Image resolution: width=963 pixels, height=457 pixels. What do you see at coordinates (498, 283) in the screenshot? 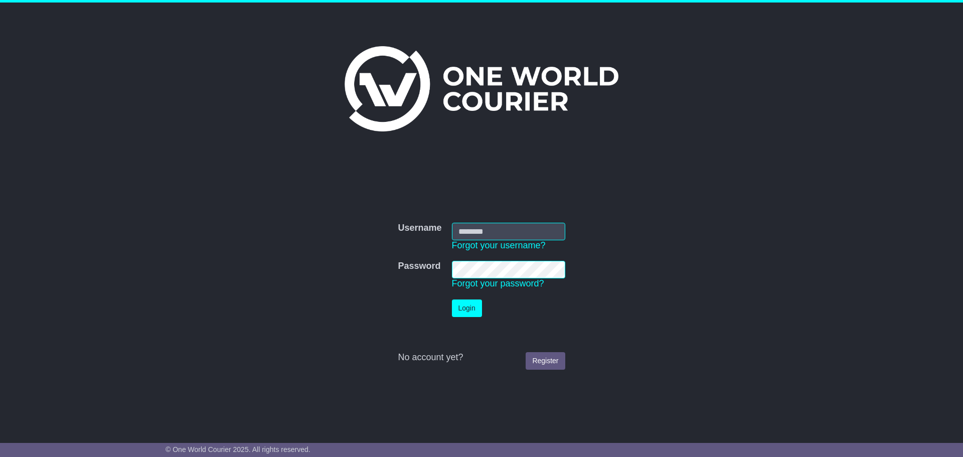
I see `a: Forgot your password?` at bounding box center [498, 283].